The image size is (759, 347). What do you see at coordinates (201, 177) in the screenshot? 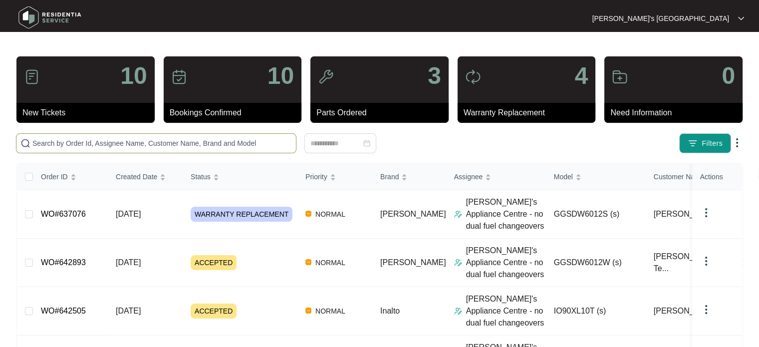
I see `span: Status` at bounding box center [201, 177].